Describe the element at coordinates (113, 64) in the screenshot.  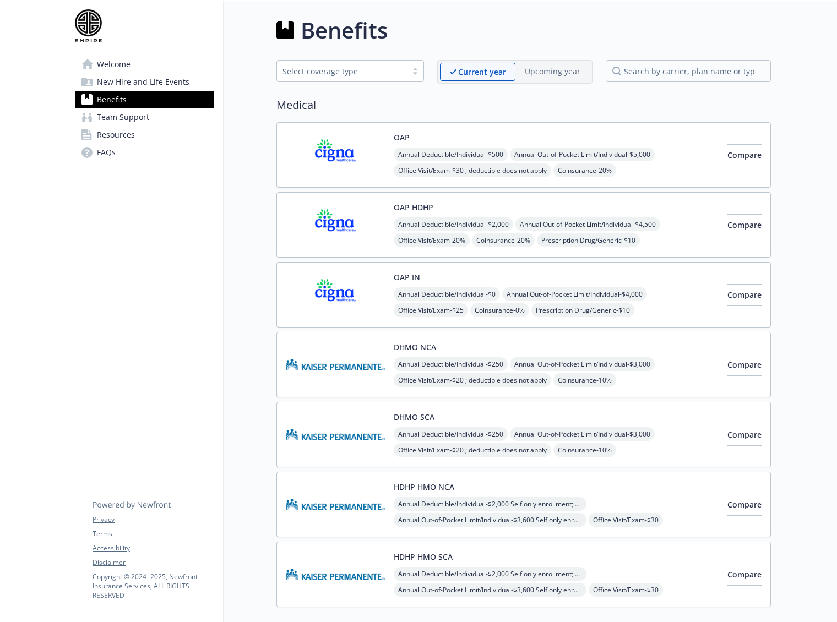
I see `span: Welcome` at that location.